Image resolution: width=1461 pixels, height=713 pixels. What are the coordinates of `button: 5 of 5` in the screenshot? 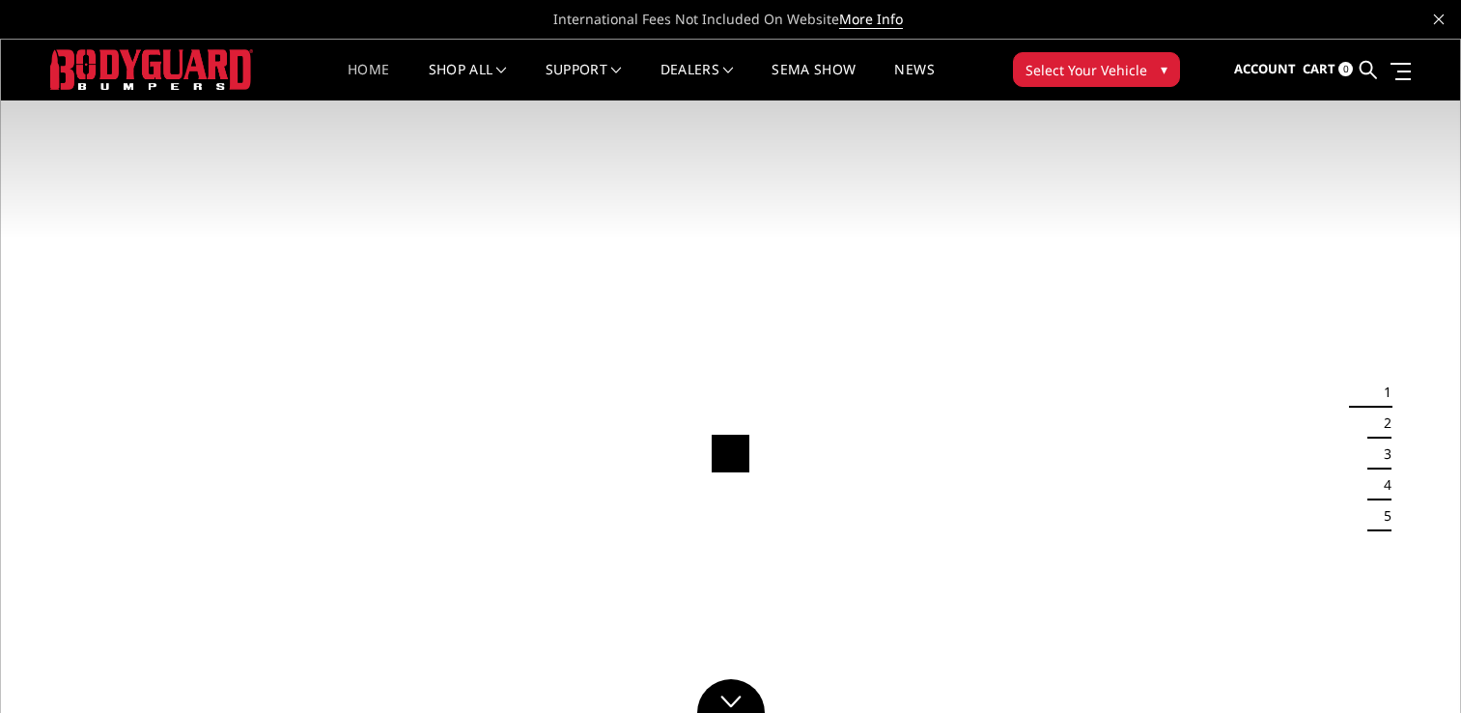 It's located at (1382, 516).